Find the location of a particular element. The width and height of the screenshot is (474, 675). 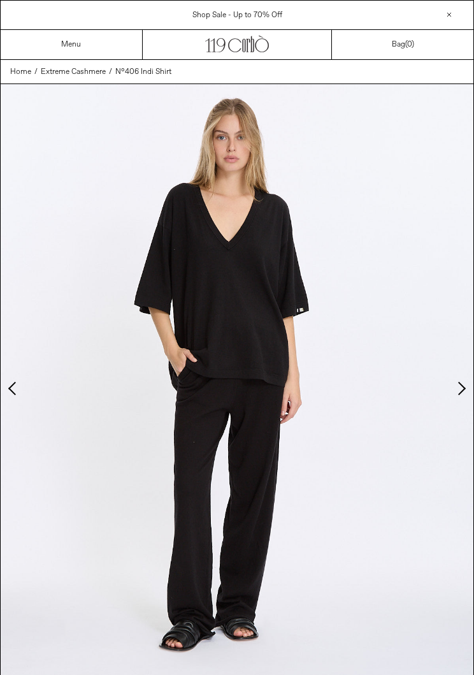

span: Home is located at coordinates (20, 72).